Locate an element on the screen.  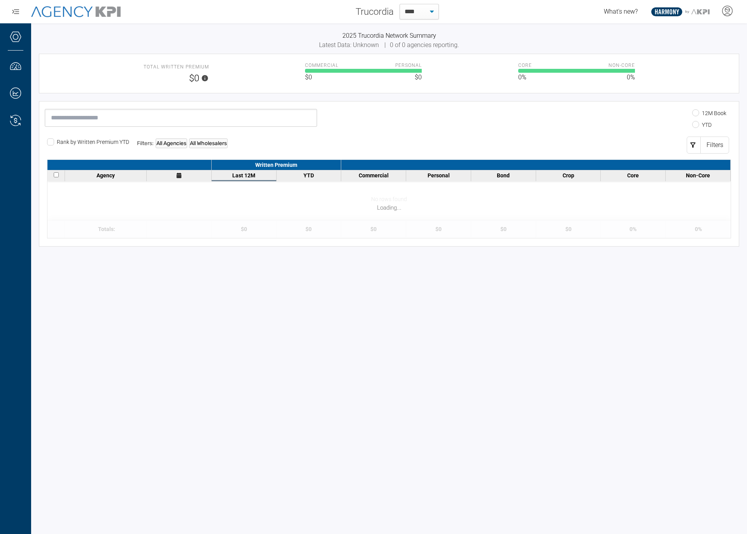
span: Latest Data: Unknown is located at coordinates (350, 45).